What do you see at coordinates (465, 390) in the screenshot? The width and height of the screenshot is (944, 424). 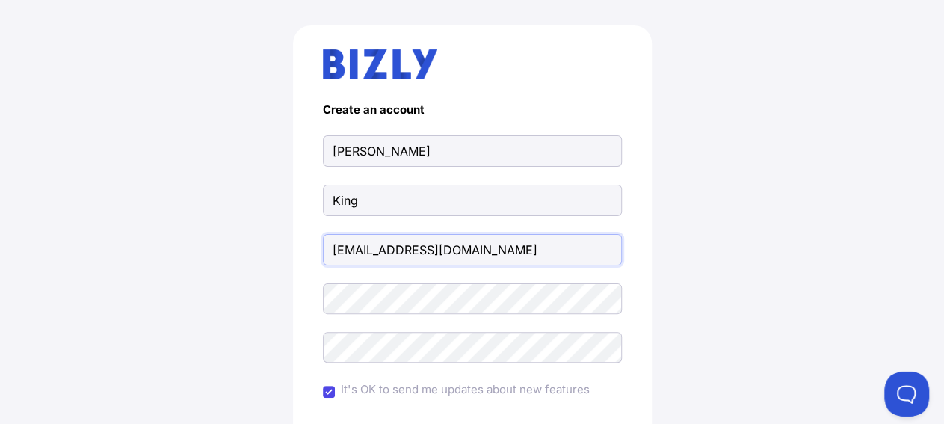 I see `label: It's OK to send me updates about new features` at bounding box center [465, 390].